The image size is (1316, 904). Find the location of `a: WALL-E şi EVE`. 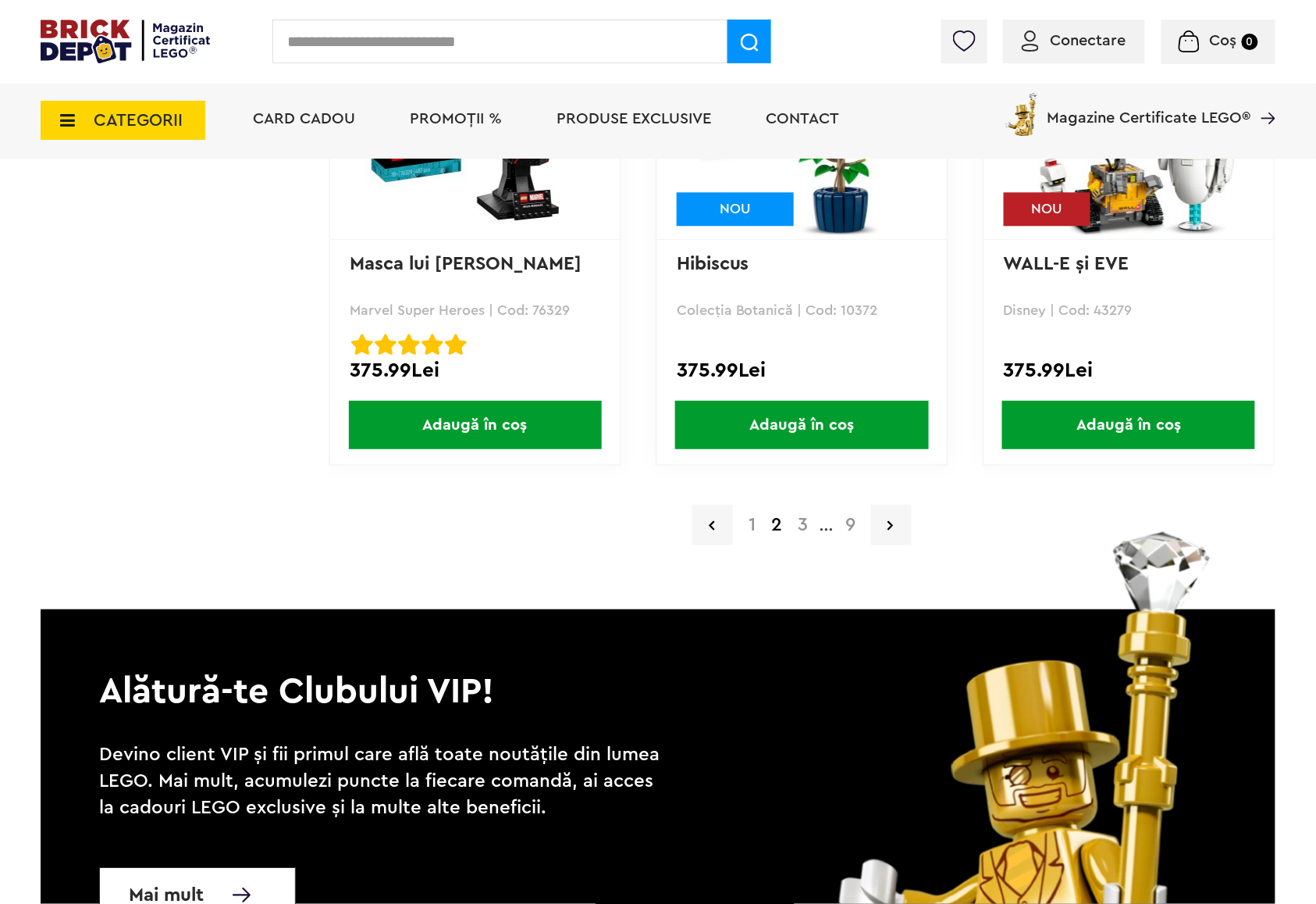

a: WALL-E şi EVE is located at coordinates (1067, 264).